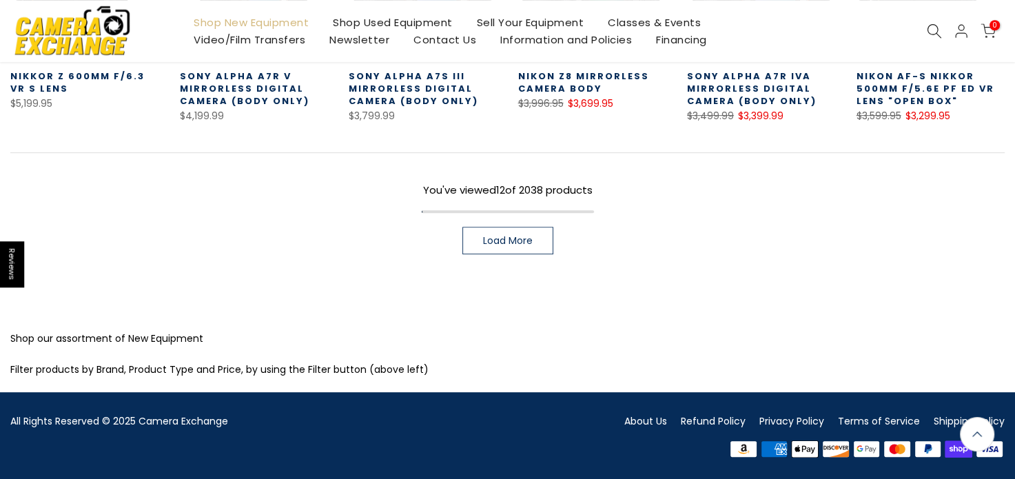 Image resolution: width=1015 pixels, height=479 pixels. I want to click on div: All Rights Reserved © 2025 Camera Exchange, so click(253, 421).